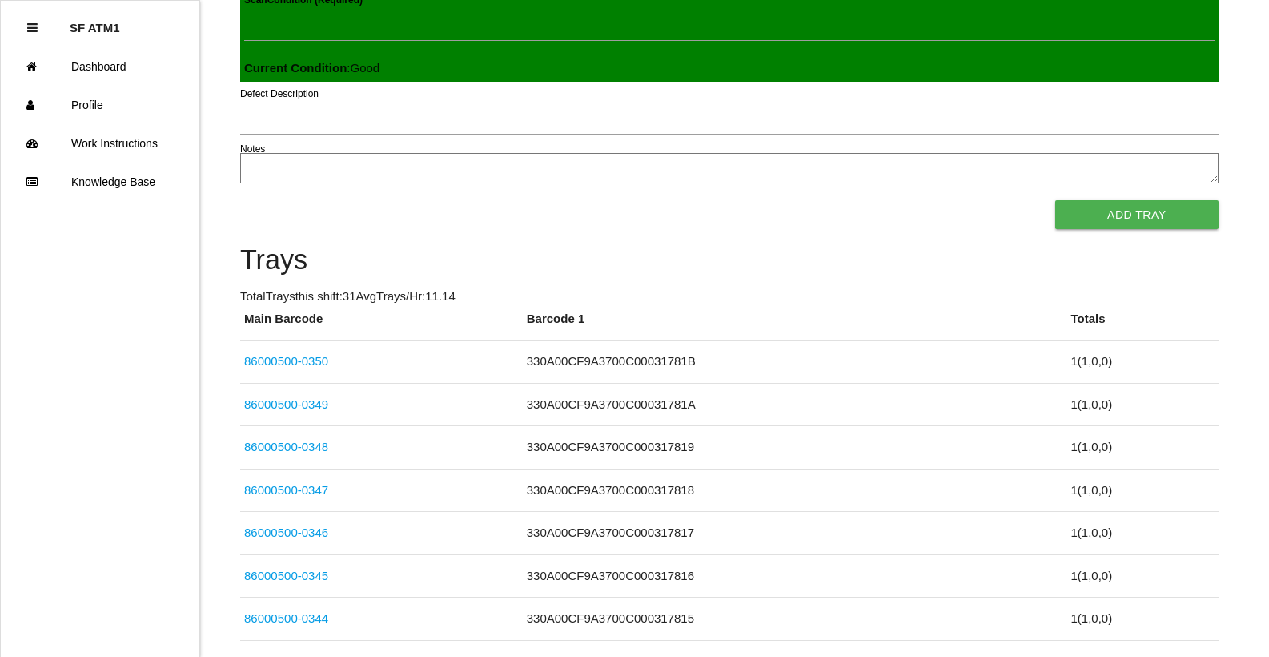 This screenshot has height=657, width=1269. Describe the element at coordinates (795, 404) in the screenshot. I see `td: 330A00CF9A3700C00031781A` at that location.